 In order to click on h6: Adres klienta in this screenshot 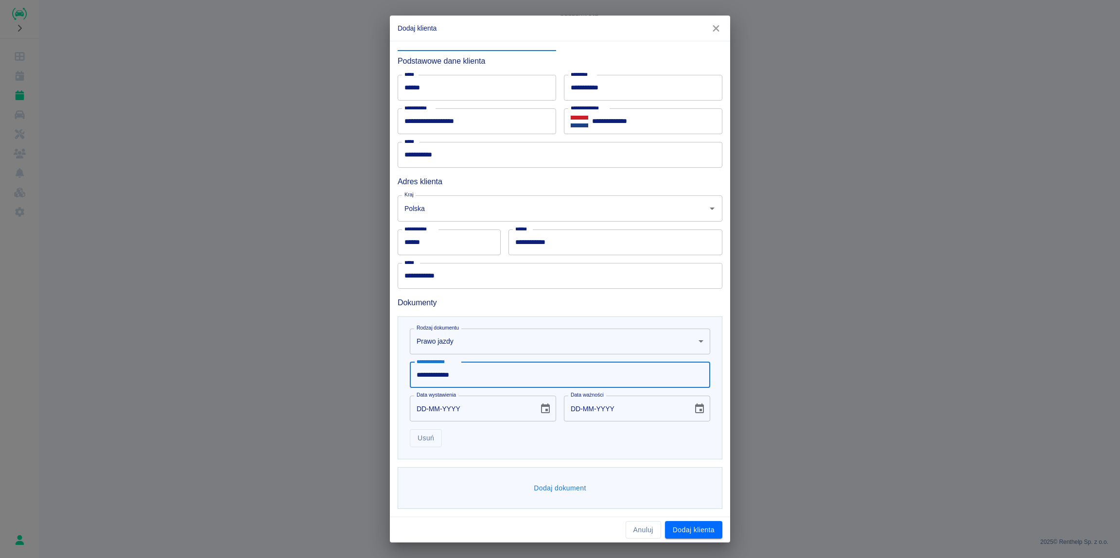, I will do `click(560, 181)`.